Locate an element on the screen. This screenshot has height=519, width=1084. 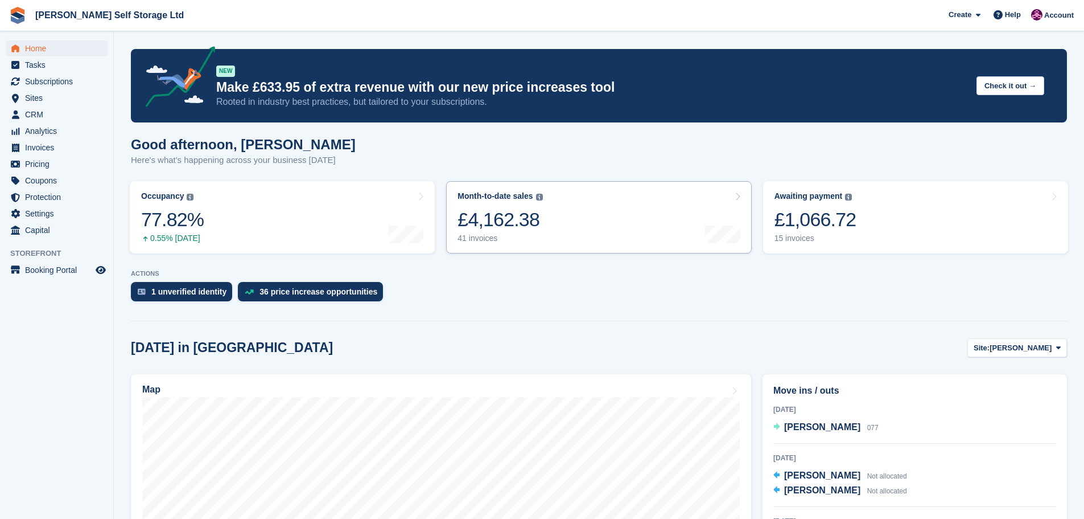
img: Lydia Wild is located at coordinates (1037, 15).